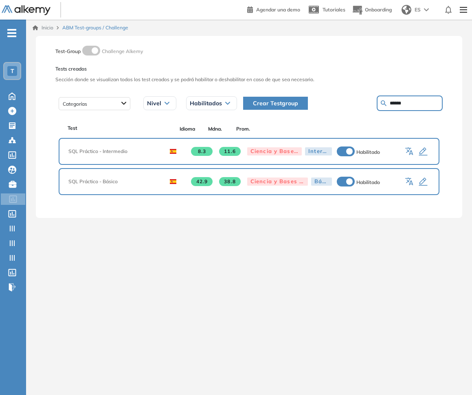 The height and width of the screenshot is (395, 472). Describe the element at coordinates (122, 51) in the screenshot. I see `span: Challenge Alkemy` at that location.